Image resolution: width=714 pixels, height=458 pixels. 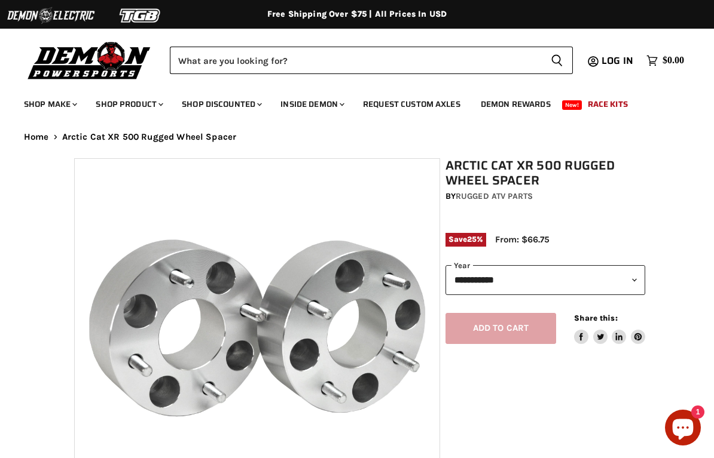 I want to click on form: Product, so click(x=371, y=60).